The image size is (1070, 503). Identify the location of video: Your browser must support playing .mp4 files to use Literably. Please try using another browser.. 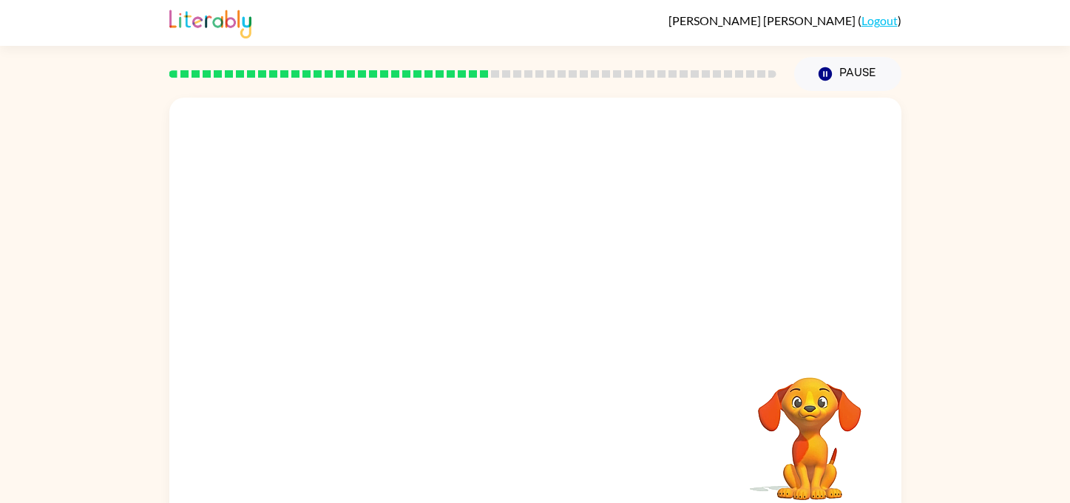
(810, 428).